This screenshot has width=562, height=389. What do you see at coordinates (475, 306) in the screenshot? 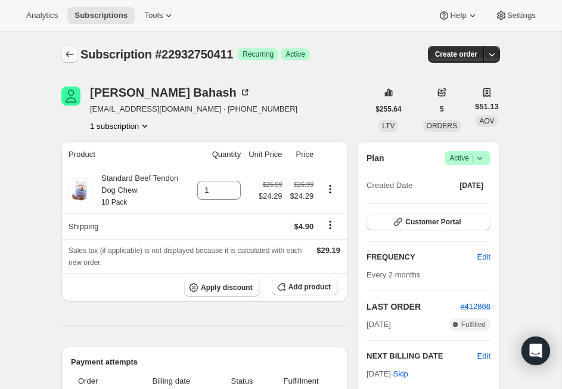
I see `a: #412866` at bounding box center [475, 306].